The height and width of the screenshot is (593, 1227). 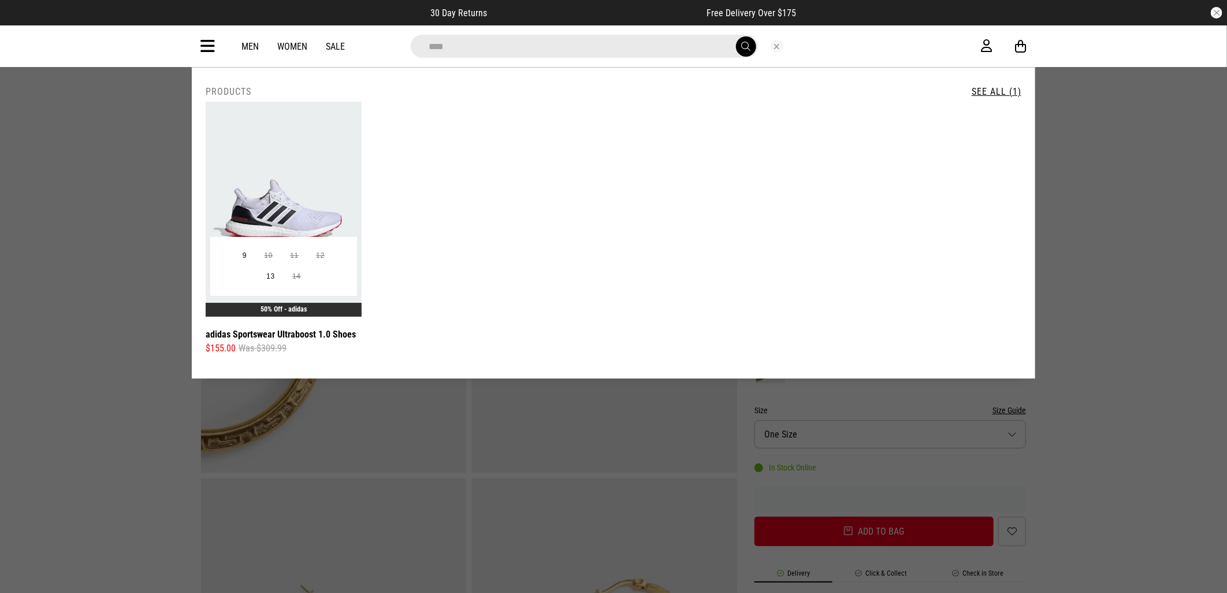 I want to click on span: $155.00, so click(x=221, y=348).